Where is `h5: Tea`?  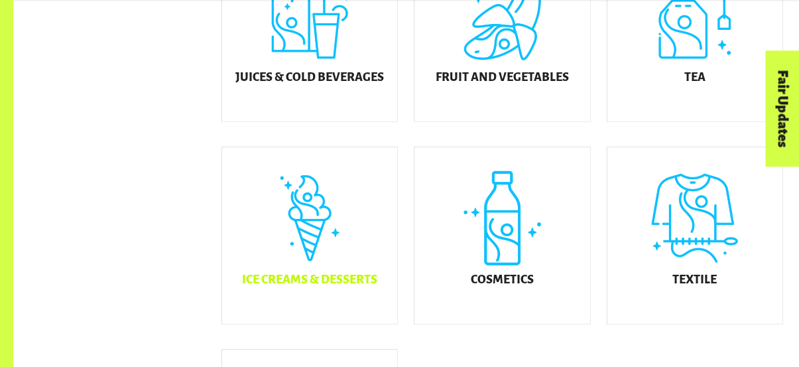
h5: Tea is located at coordinates (695, 78).